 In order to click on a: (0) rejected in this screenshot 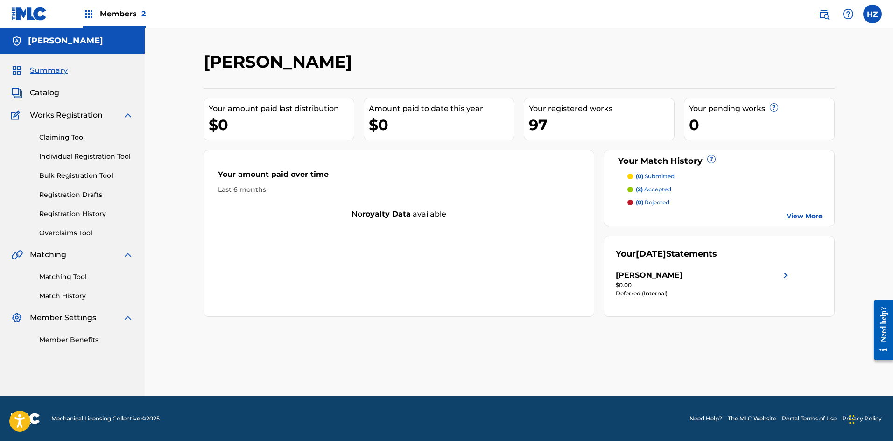, I will do `click(725, 203)`.